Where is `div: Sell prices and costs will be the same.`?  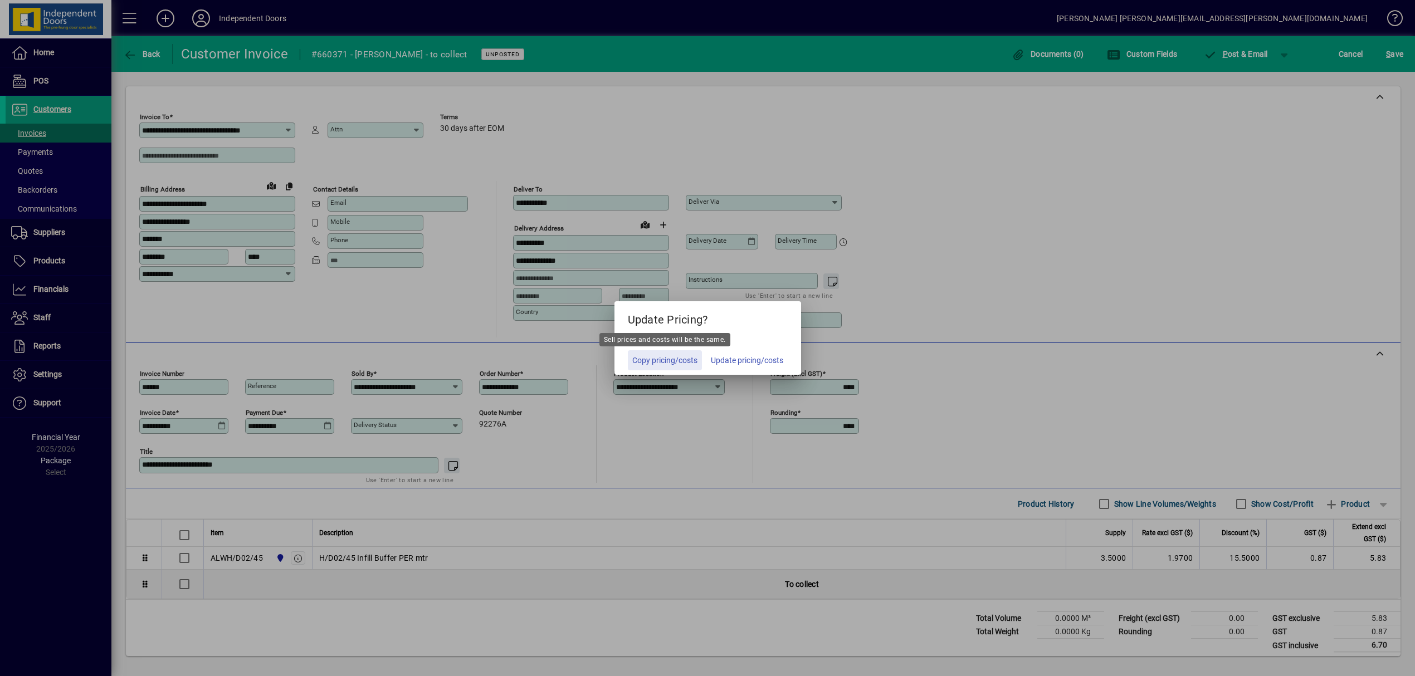
div: Sell prices and costs will be the same. is located at coordinates (665, 340).